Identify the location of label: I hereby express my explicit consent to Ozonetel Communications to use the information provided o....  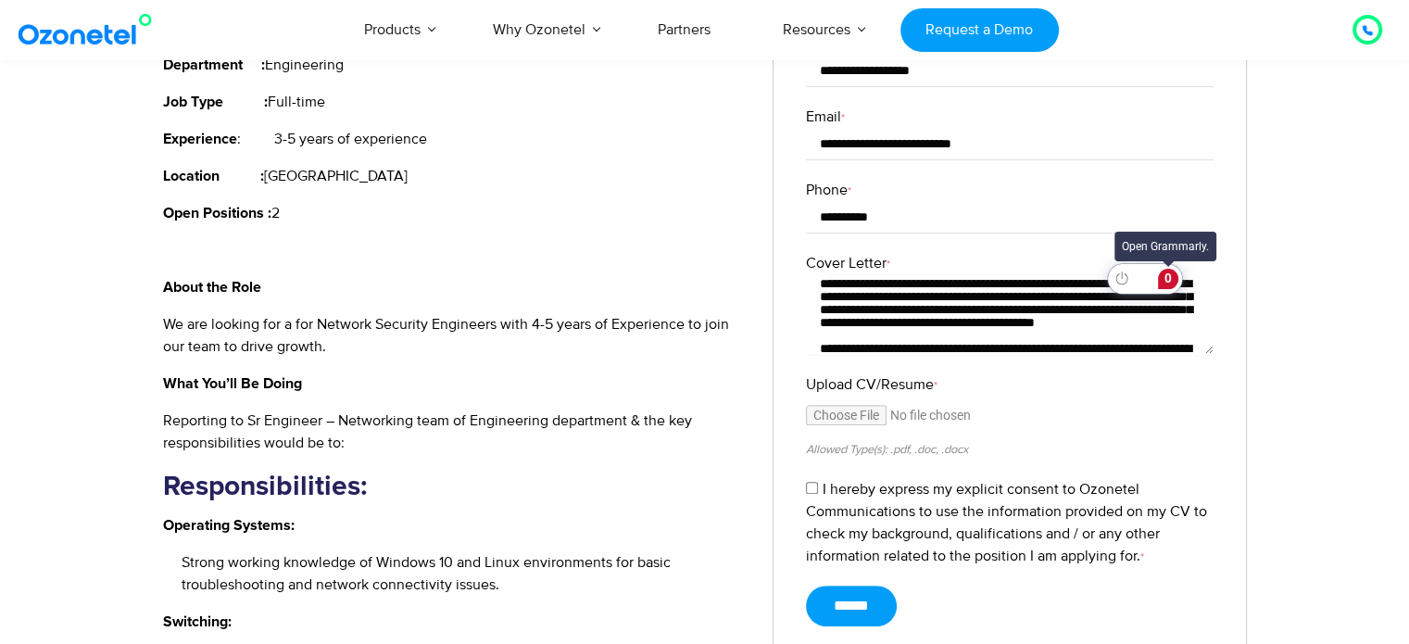
(1006, 522).